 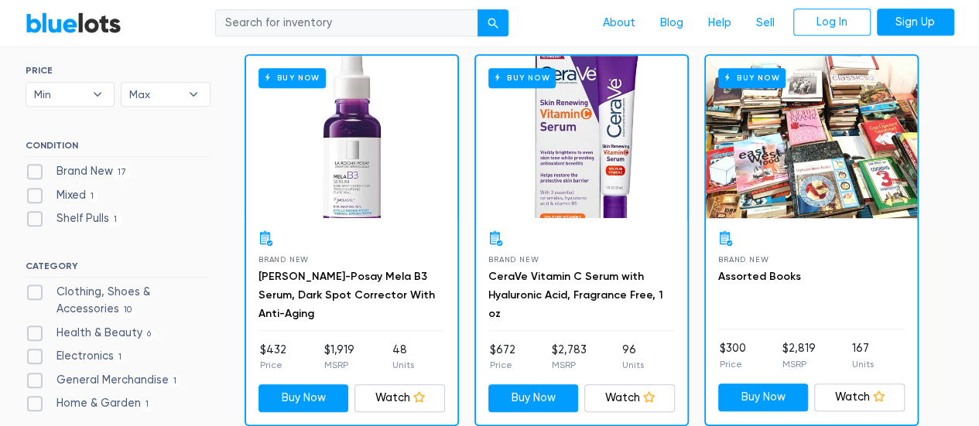 I want to click on span: Min, so click(x=60, y=94).